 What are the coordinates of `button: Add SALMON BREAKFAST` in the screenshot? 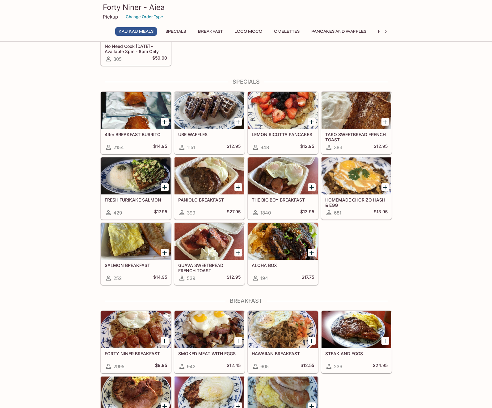 It's located at (165, 253).